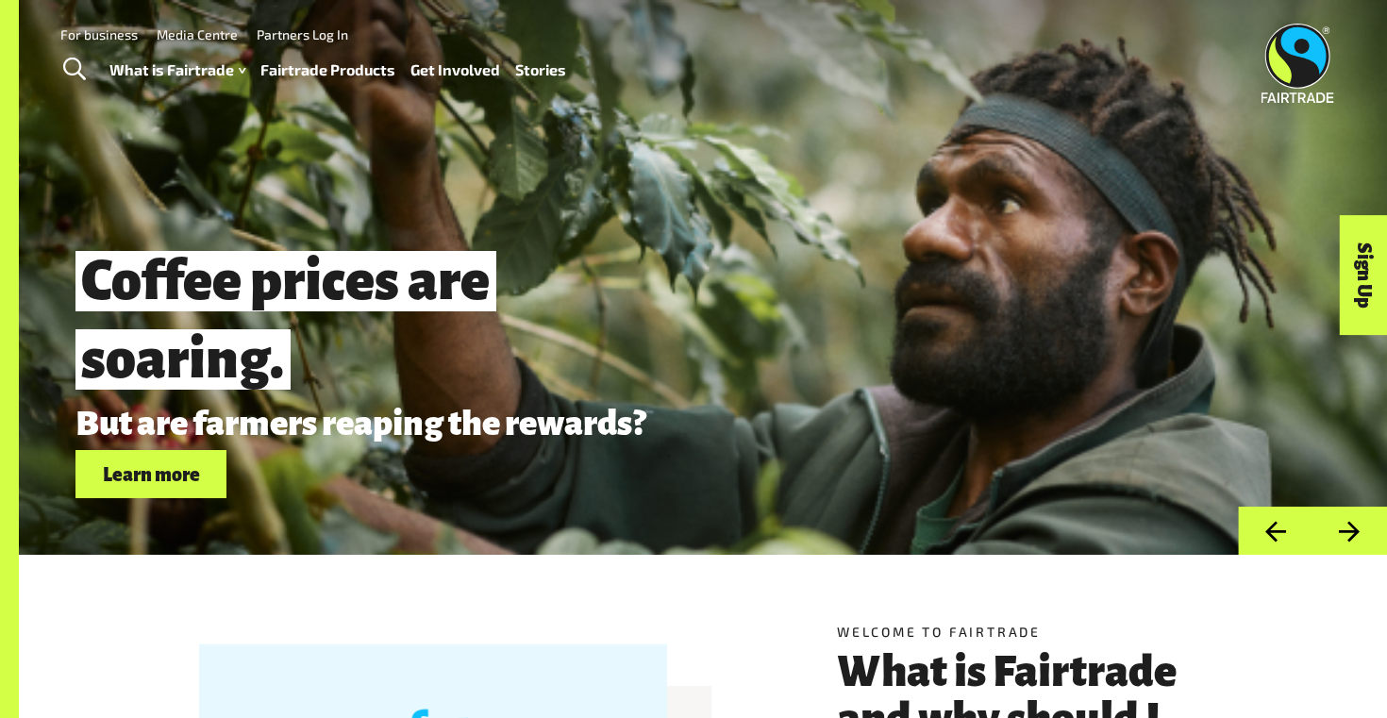 This screenshot has height=718, width=1387. I want to click on a: What is Fairtrade, so click(177, 70).